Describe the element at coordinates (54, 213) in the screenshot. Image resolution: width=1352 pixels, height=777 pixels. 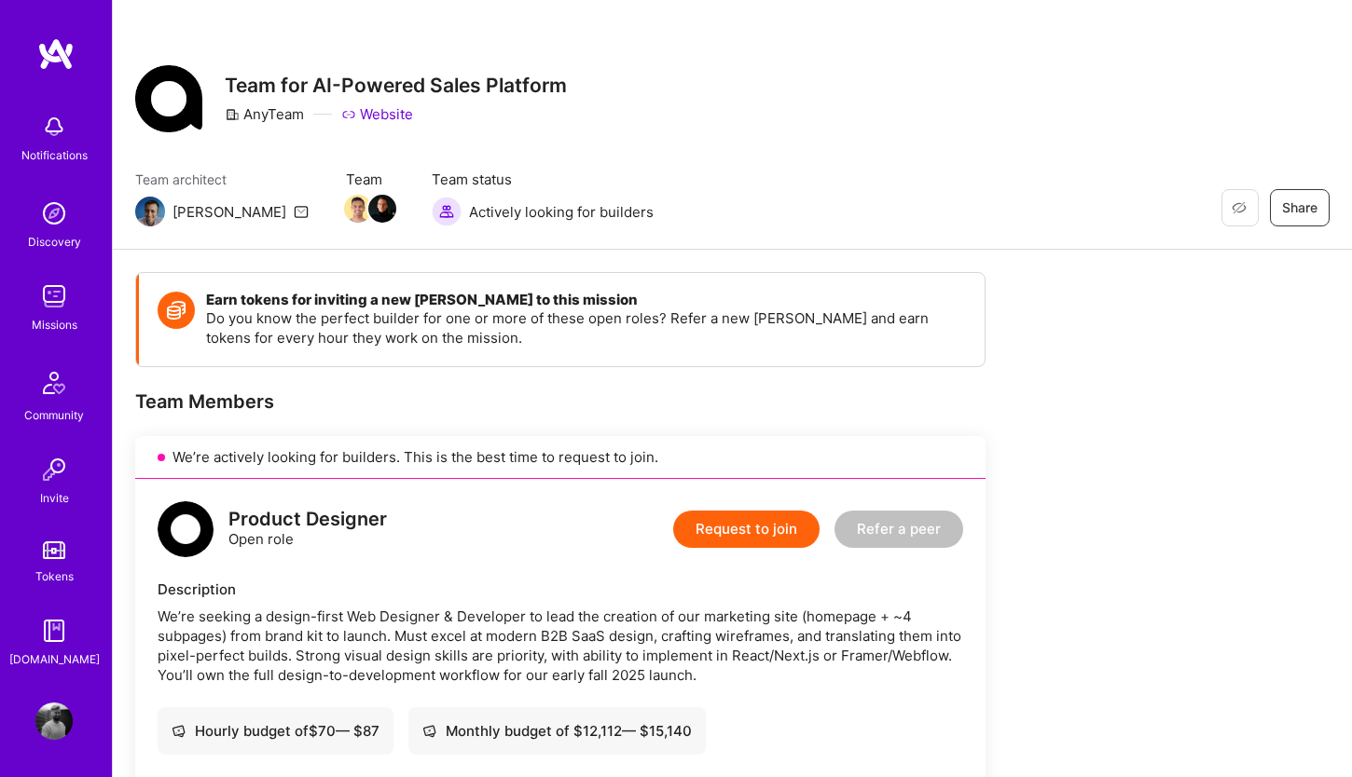
I see `img: discovery` at that location.